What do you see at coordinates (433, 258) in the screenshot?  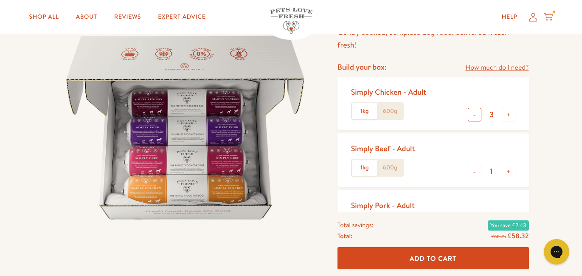 I see `button: Add To Cart` at bounding box center [433, 258].